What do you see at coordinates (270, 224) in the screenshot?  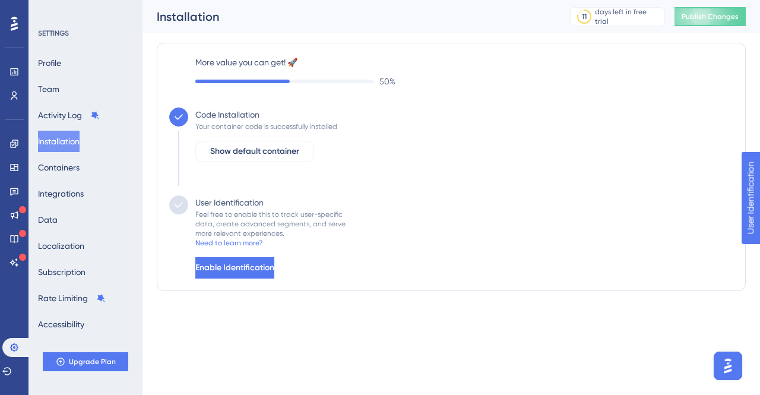 I see `div: Feel free to enable this to track user-specific data, create advanced segments, and serve more re...` at bounding box center [270, 224].